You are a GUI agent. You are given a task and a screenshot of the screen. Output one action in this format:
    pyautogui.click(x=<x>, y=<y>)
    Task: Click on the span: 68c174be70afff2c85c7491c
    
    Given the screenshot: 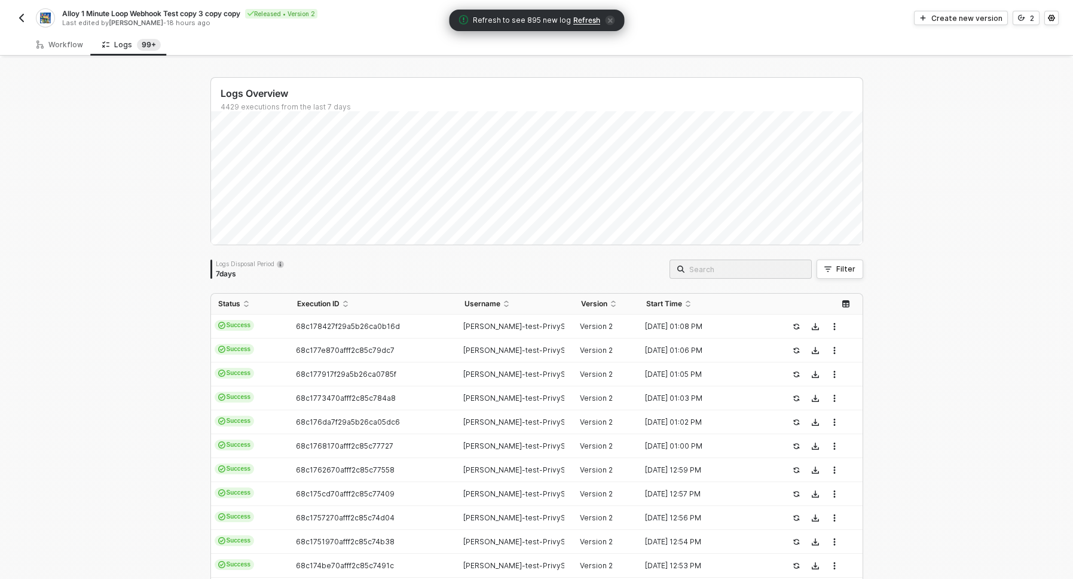 What is the action you would take?
    pyautogui.click(x=345, y=565)
    